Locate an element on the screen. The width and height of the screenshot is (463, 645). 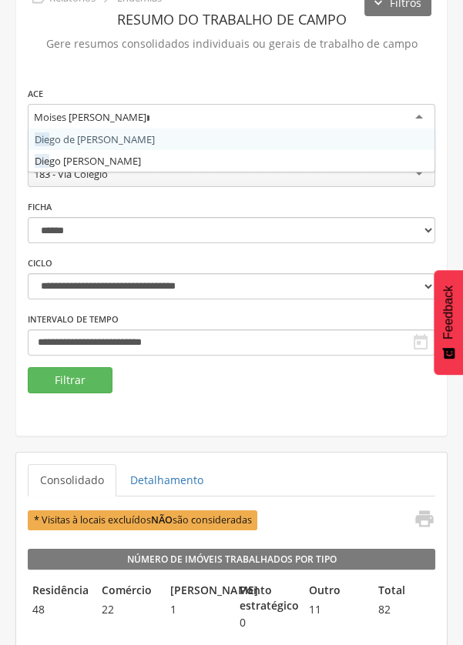
legend: Outro is located at coordinates (335, 591).